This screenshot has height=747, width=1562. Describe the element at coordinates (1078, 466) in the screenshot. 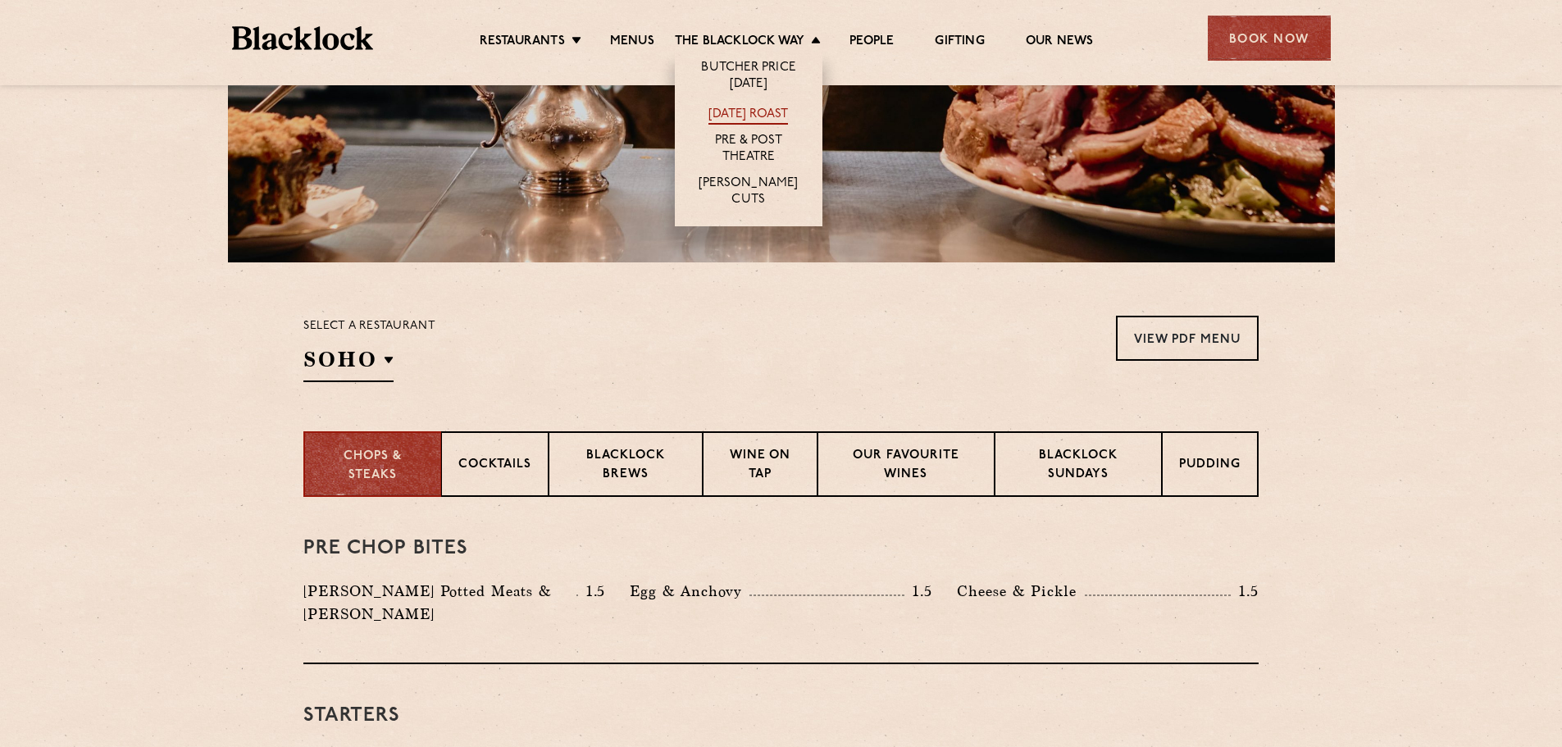

I see `p: Blacklock Sundays` at that location.